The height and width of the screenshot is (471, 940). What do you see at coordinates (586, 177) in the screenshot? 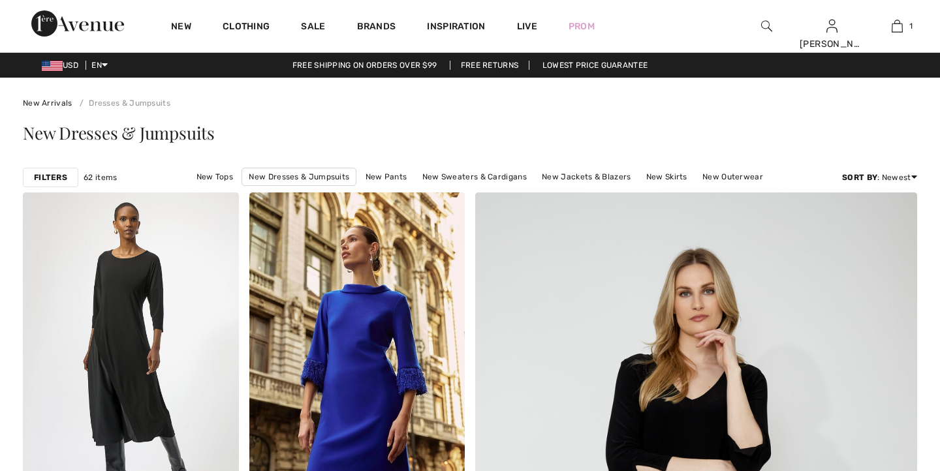
I see `a: New Jackets & Blazers` at bounding box center [586, 177].